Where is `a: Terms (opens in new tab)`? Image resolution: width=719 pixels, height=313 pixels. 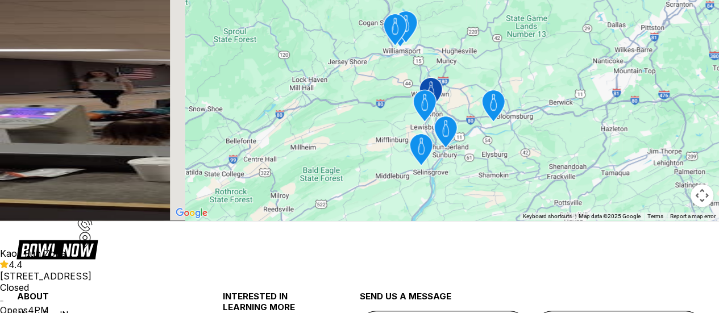 a: Terms (opens in new tab) is located at coordinates (655, 216).